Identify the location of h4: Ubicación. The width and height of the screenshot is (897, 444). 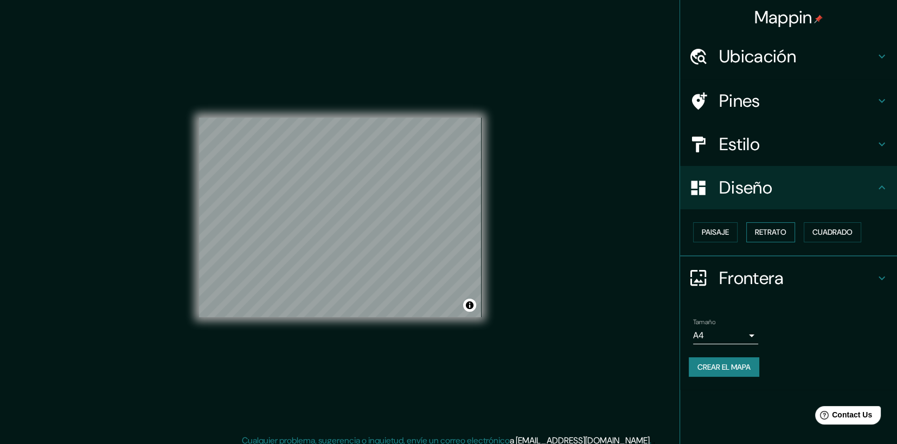
(797, 56).